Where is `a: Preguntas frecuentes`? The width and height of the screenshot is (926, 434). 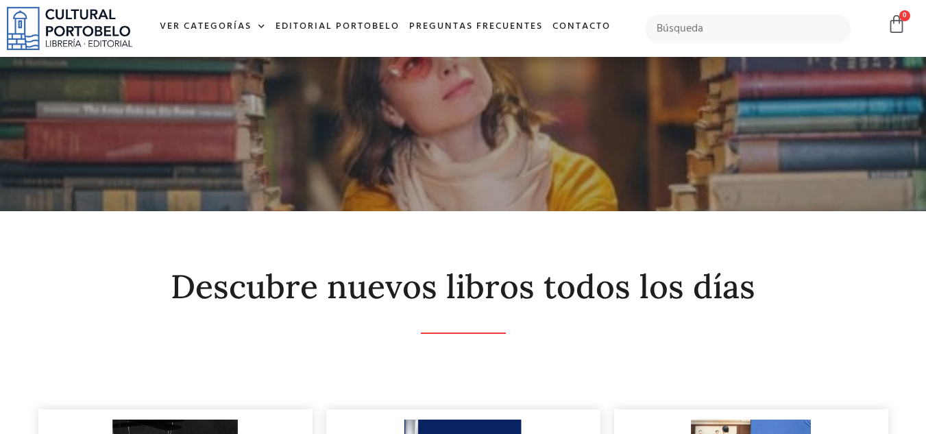 a: Preguntas frecuentes is located at coordinates (476, 27).